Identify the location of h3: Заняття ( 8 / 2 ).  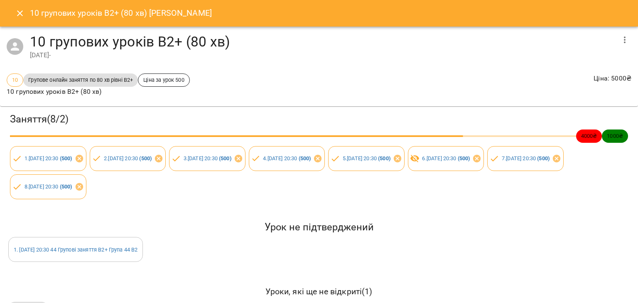
(319, 119).